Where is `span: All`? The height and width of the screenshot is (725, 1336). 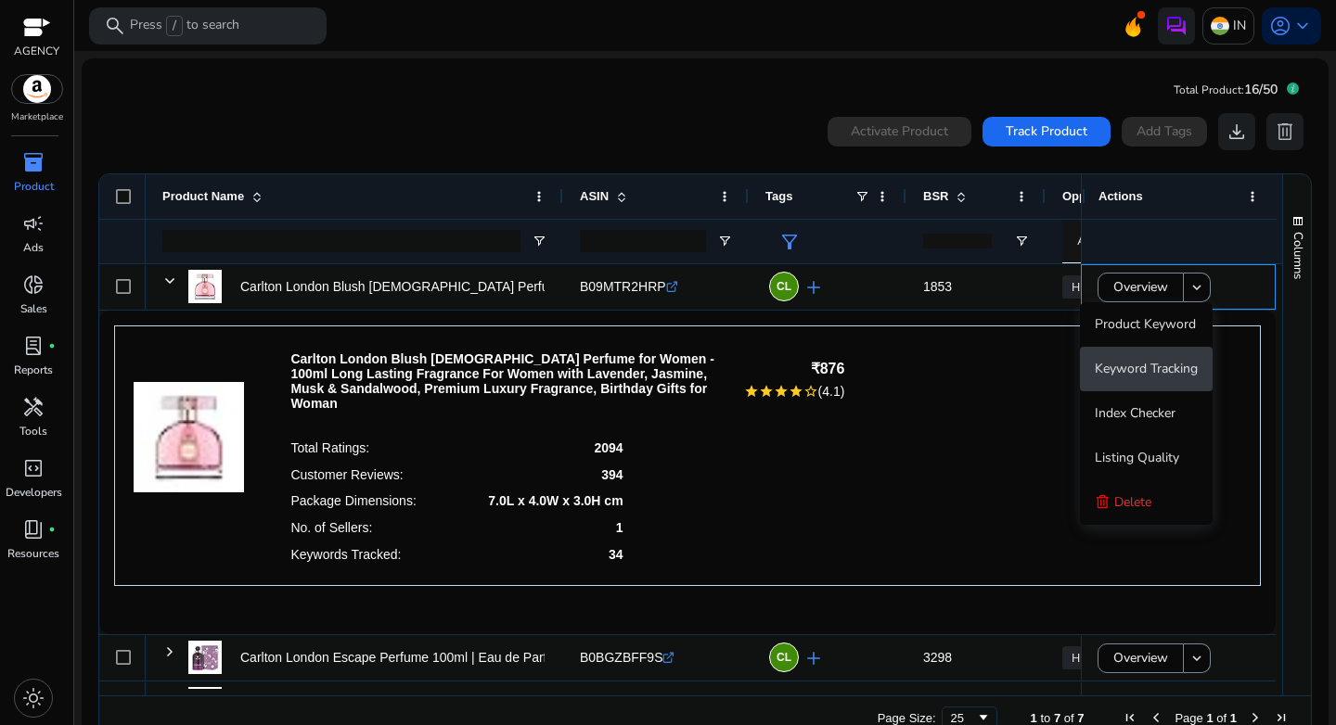 span: All is located at coordinates (1085, 240).